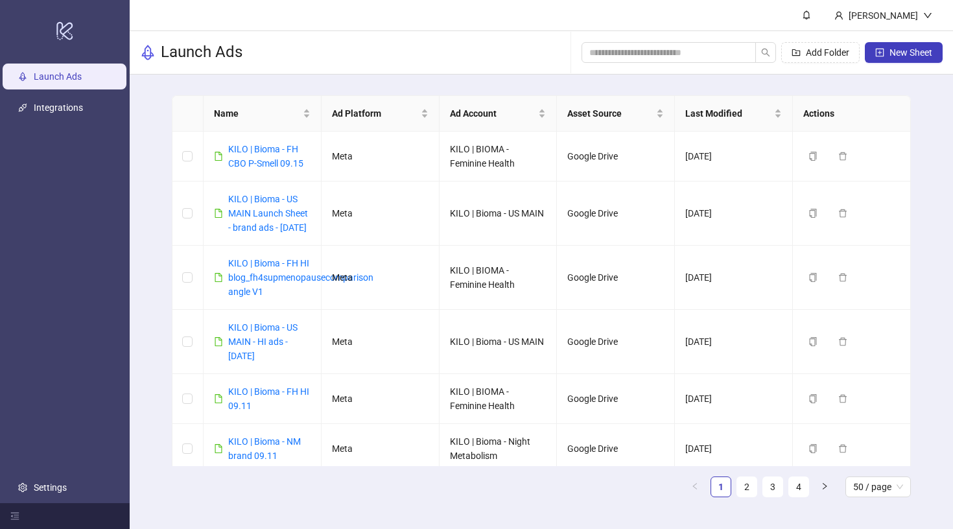 This screenshot has height=529, width=953. I want to click on button: right, so click(825, 487).